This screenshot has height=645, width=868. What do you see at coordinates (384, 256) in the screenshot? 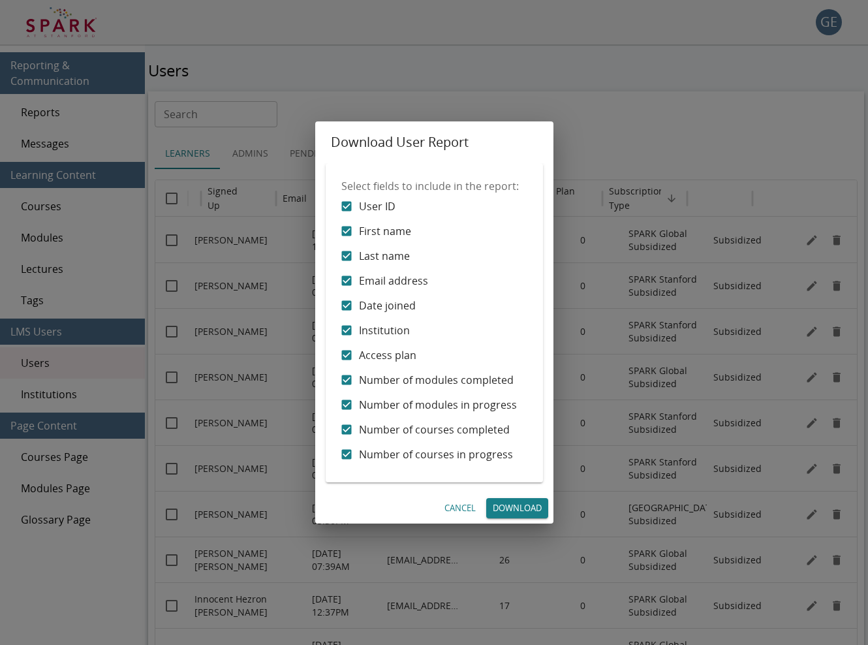
I see `span: Last name` at bounding box center [384, 256].